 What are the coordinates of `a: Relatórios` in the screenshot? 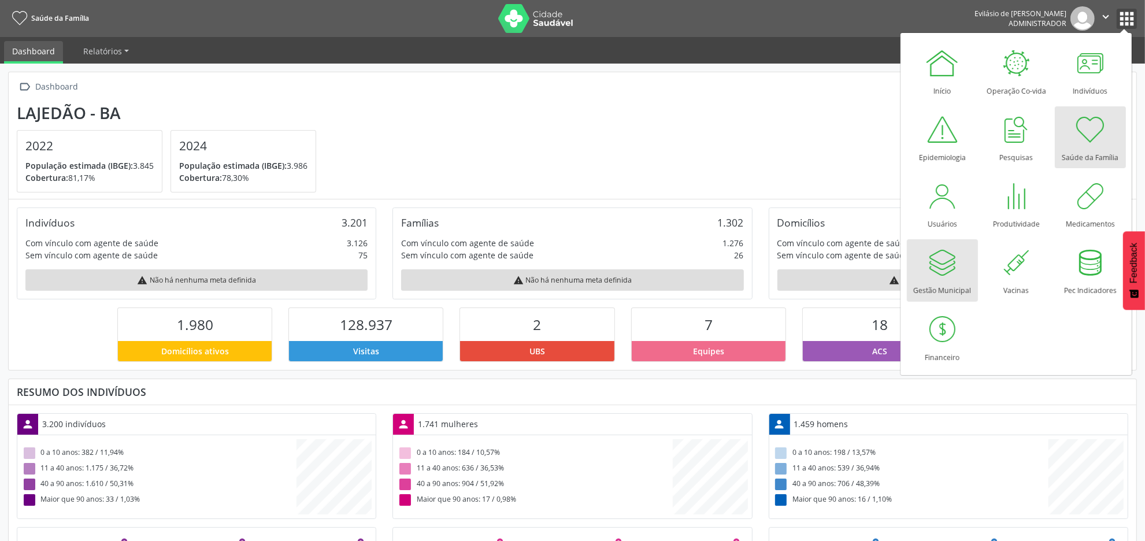 It's located at (106, 51).